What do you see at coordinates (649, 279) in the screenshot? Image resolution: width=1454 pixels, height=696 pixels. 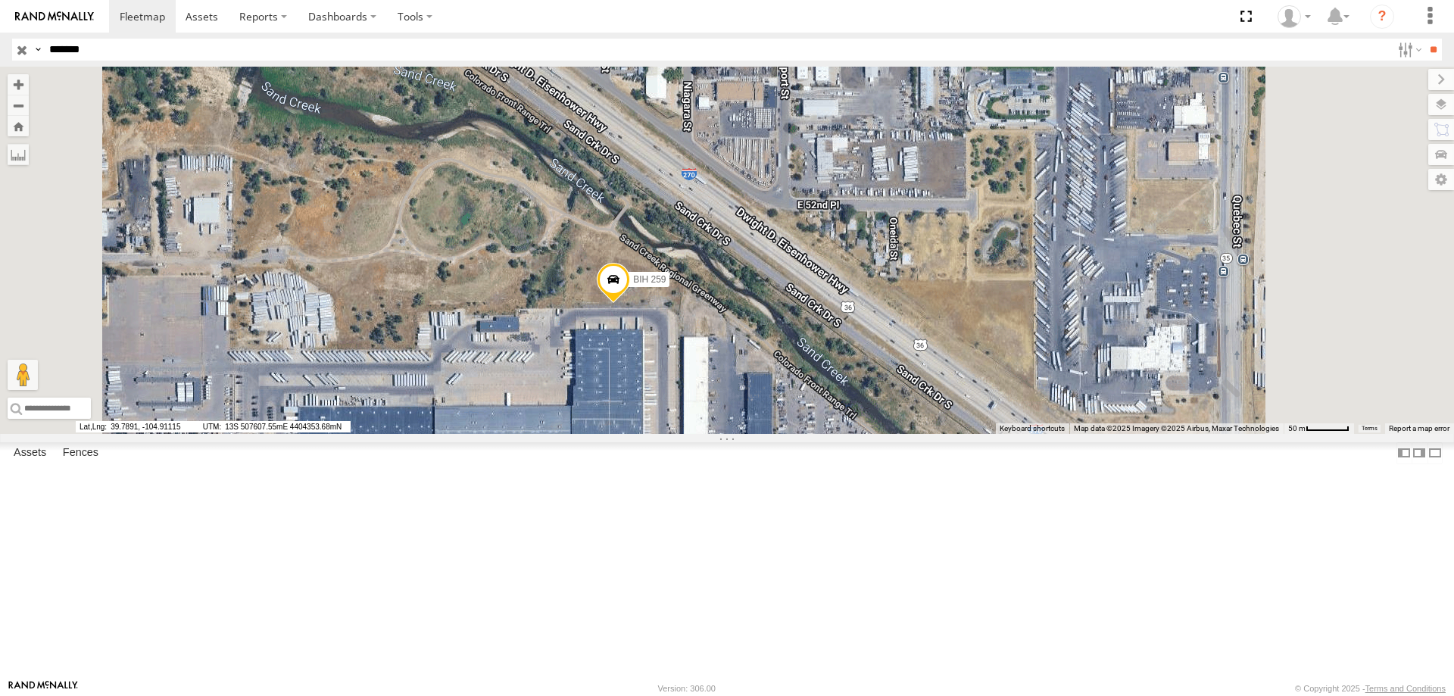 I see `span: BIH 259` at bounding box center [649, 279].